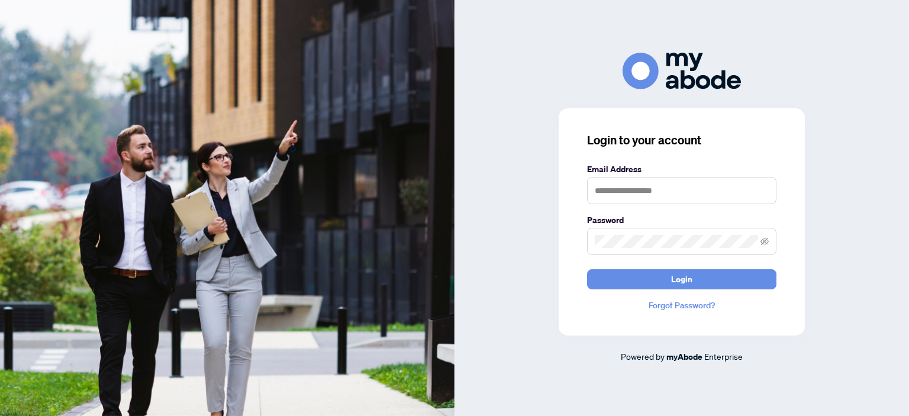 This screenshot has height=416, width=909. I want to click on label: Email Address, so click(682, 169).